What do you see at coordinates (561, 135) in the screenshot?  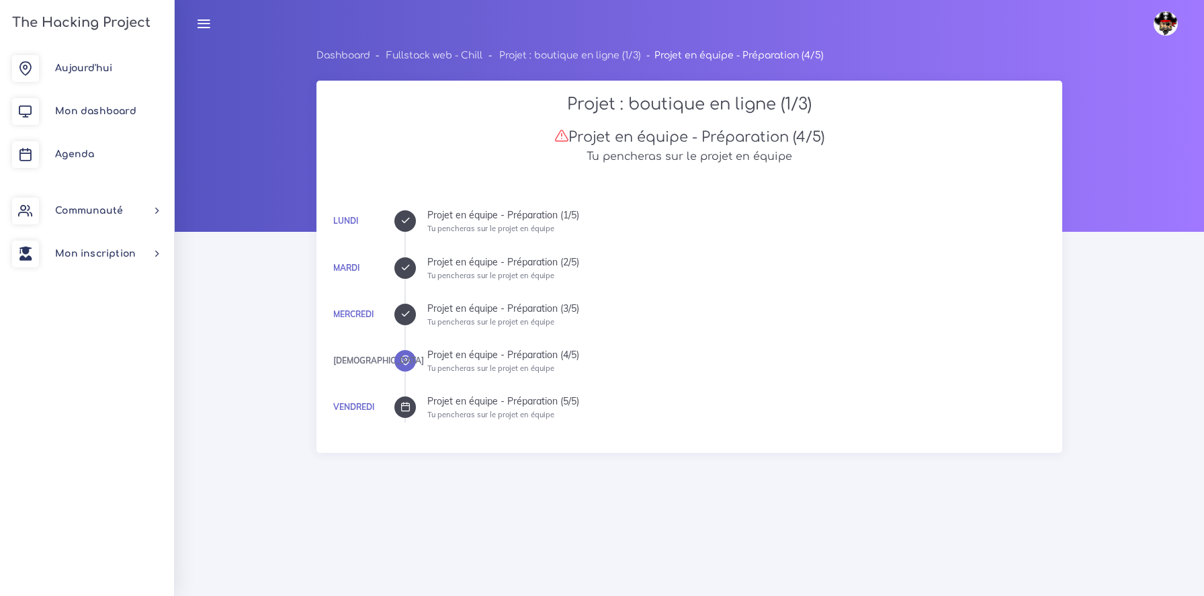 I see `i: Attention : nous n'avons pas encore reçu ton projet aujourd'hui. N'oublie pas de le soumettre en ...` at bounding box center [561, 135].